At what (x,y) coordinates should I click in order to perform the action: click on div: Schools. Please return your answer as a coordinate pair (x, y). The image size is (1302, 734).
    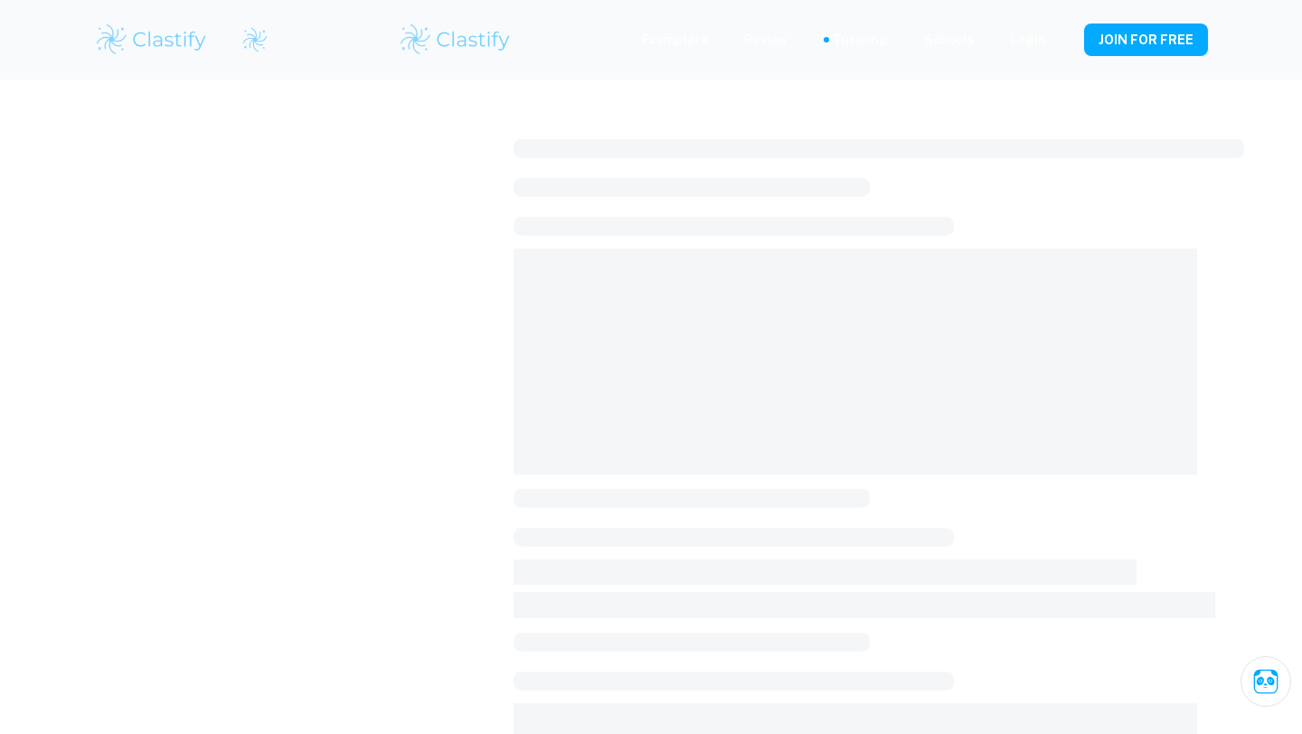
    Looking at the image, I should click on (949, 40).